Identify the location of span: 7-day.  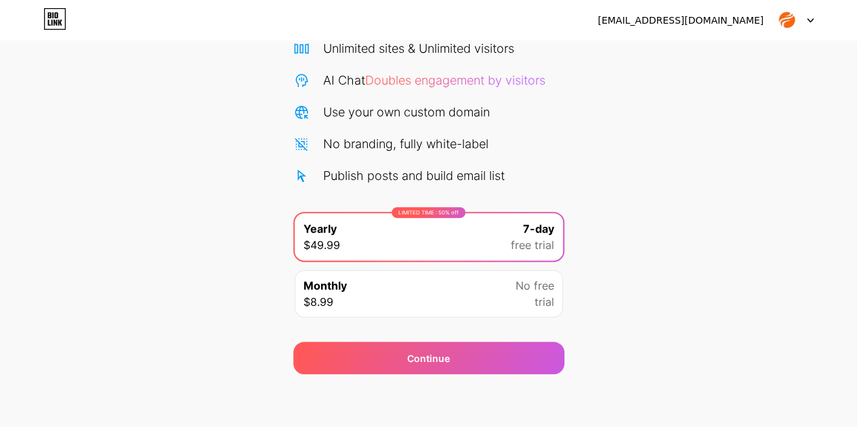
(539, 229).